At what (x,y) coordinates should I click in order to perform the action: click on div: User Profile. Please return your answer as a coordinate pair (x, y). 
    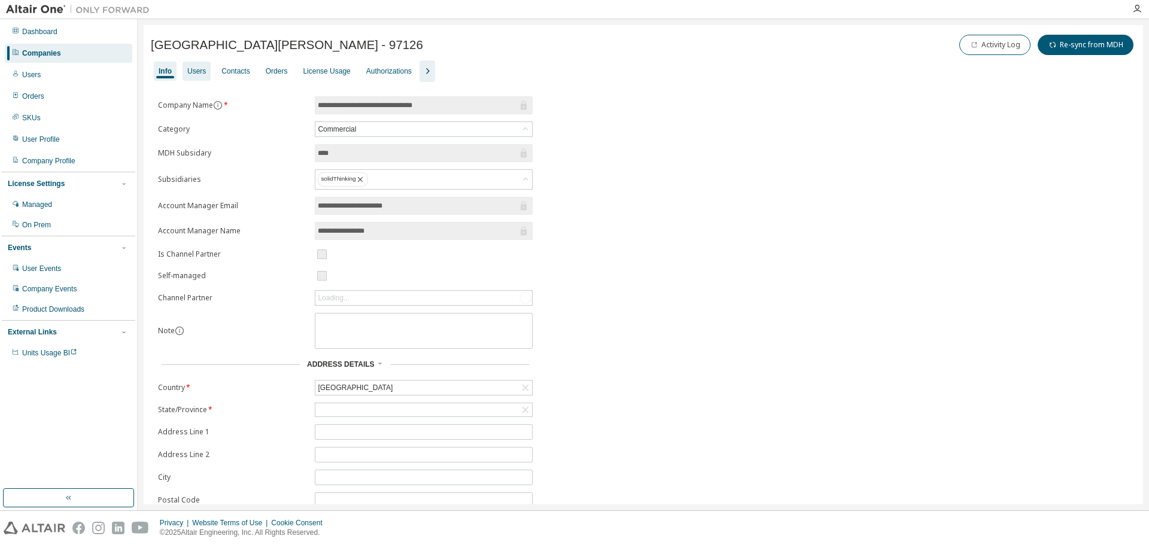
    Looking at the image, I should click on (41, 139).